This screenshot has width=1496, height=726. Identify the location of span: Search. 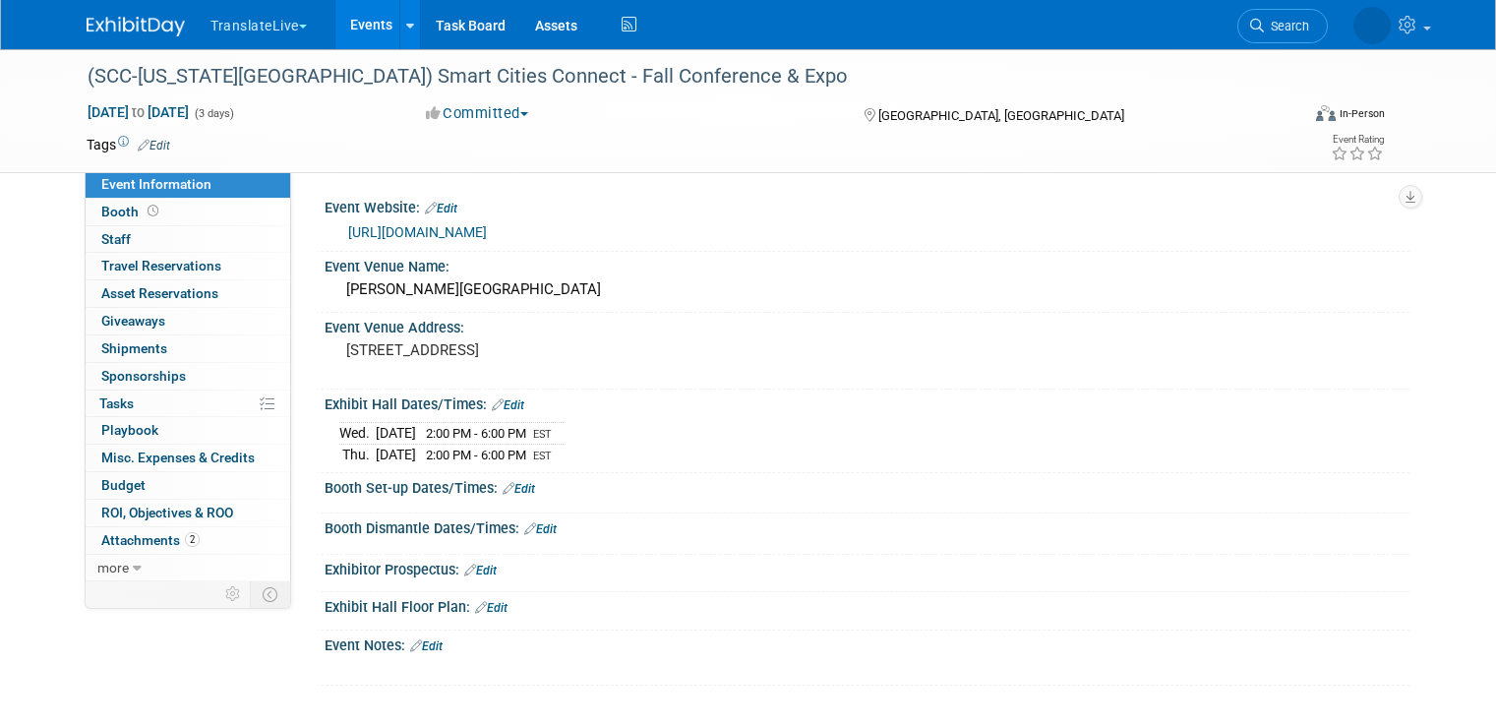
(1287, 26).